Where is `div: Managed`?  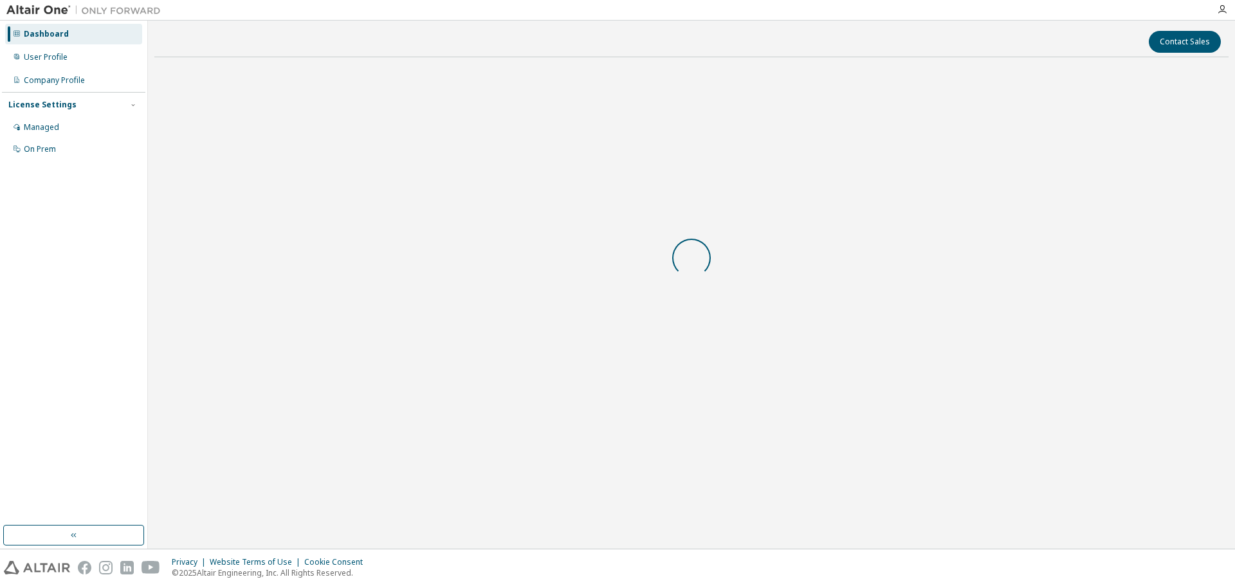 div: Managed is located at coordinates (41, 127).